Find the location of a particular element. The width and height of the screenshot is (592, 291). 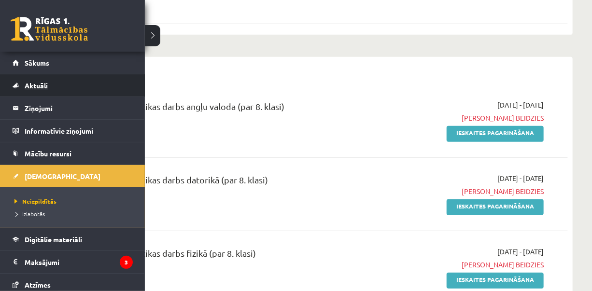

span: Mācību resursi is located at coordinates (48, 153).